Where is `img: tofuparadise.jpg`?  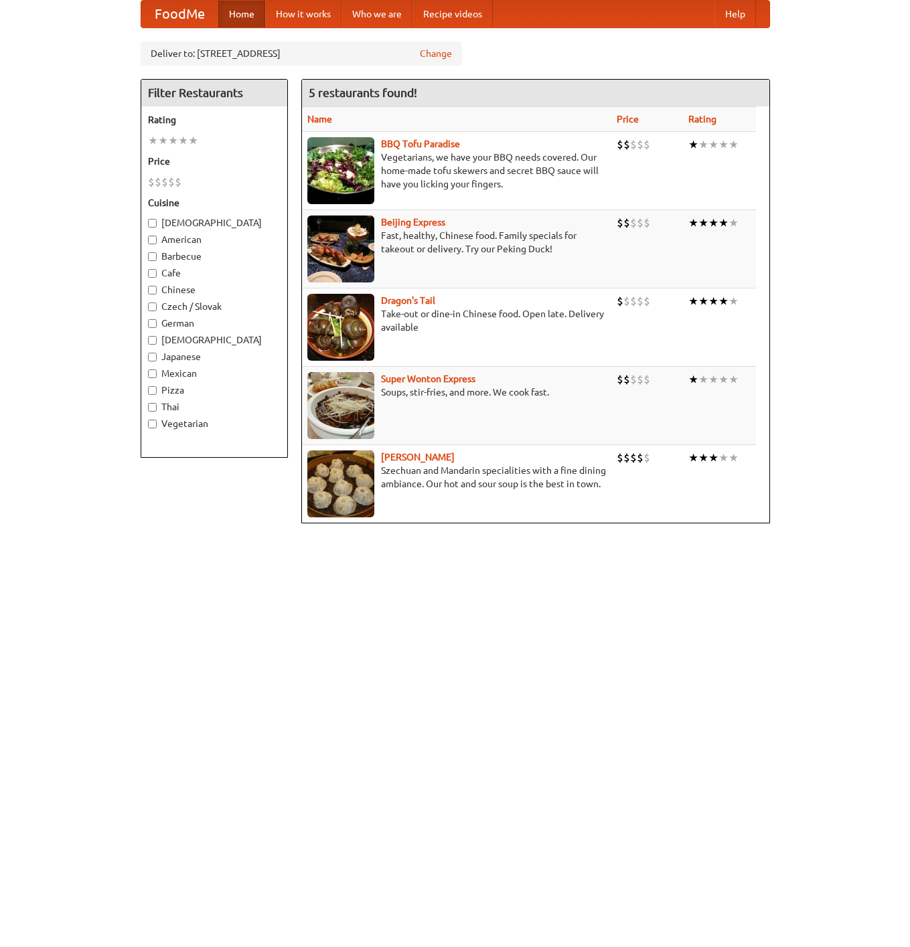 img: tofuparadise.jpg is located at coordinates (341, 171).